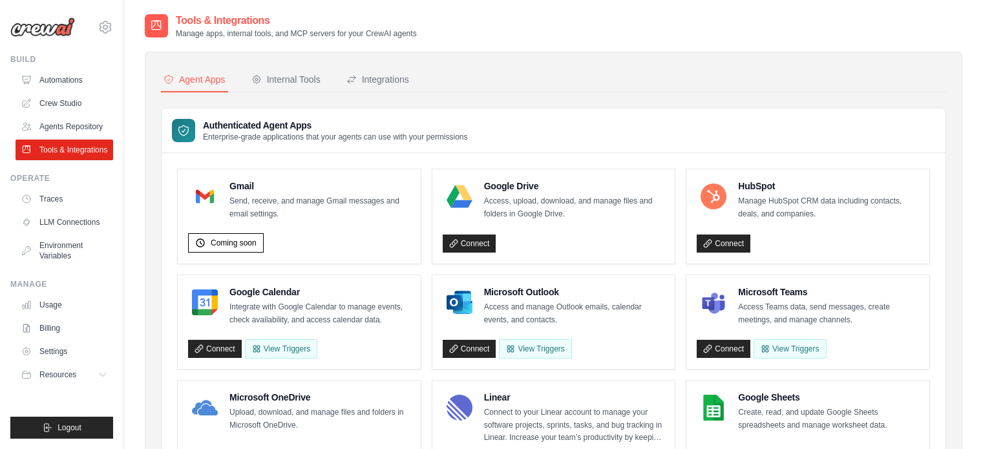  Describe the element at coordinates (377, 79) in the screenshot. I see `div: Integrations` at that location.